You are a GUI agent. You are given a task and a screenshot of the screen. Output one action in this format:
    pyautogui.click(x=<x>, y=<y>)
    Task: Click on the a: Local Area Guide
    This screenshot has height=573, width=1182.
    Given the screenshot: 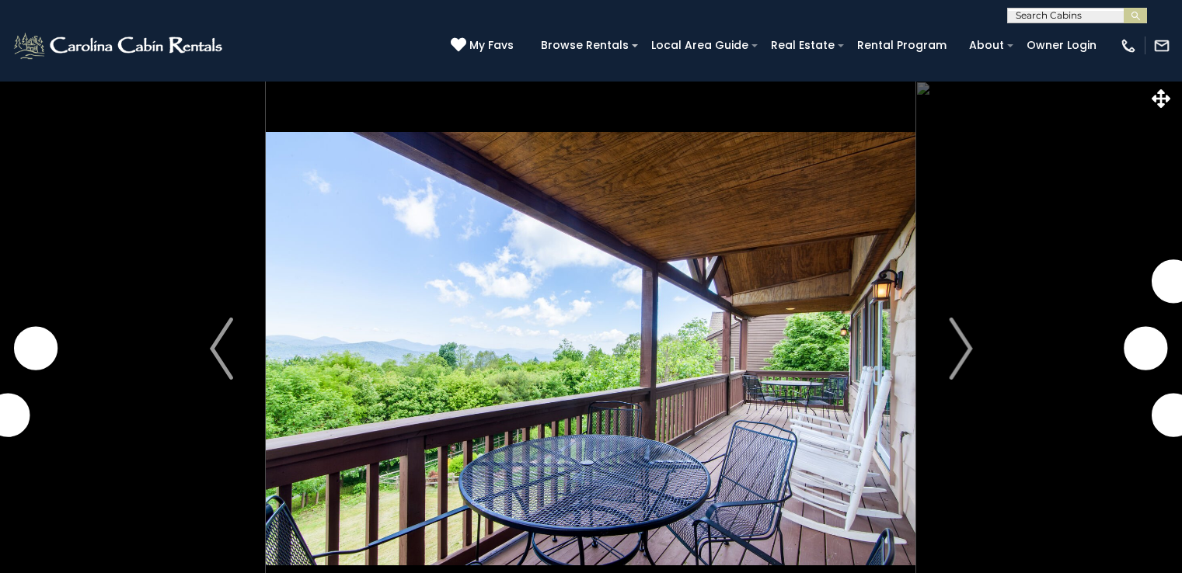 What is the action you would take?
    pyautogui.click(x=699, y=45)
    